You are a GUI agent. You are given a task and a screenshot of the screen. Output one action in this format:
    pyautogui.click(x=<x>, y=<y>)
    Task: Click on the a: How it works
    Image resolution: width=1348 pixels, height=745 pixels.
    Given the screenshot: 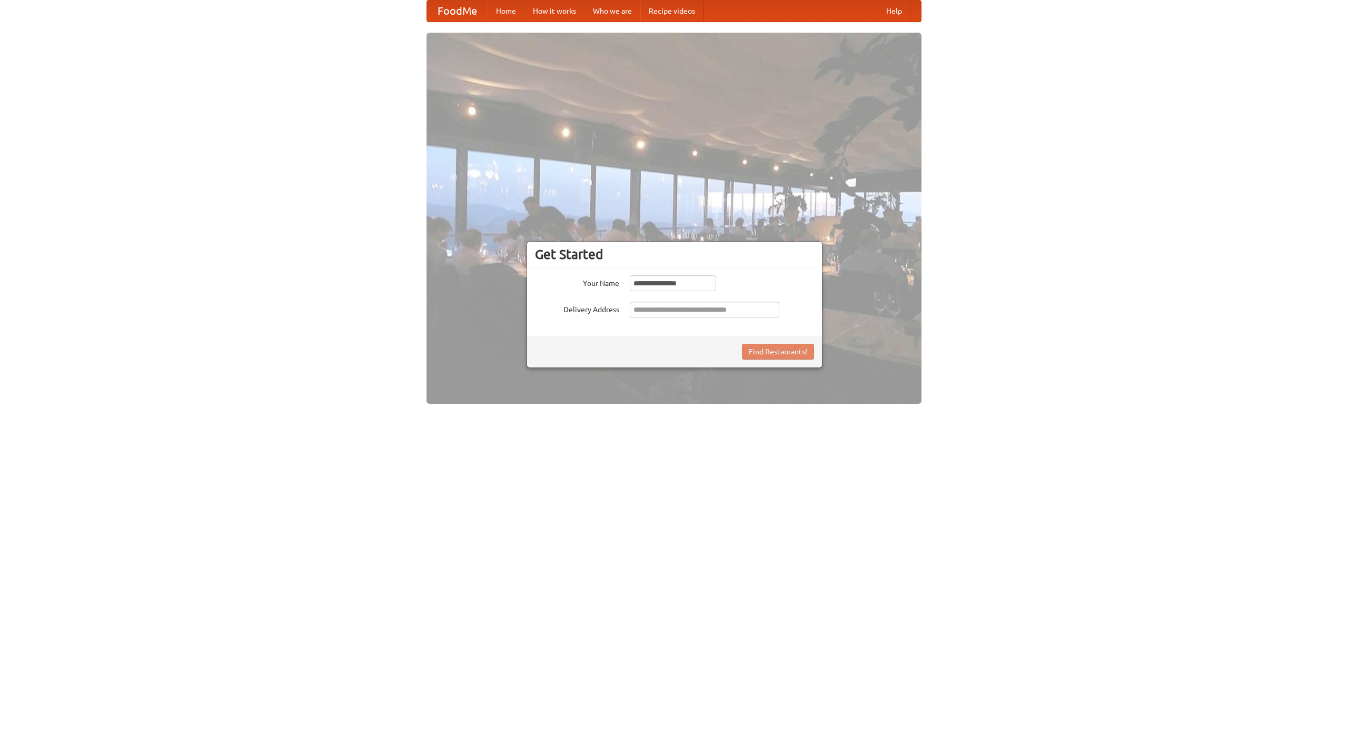 What is the action you would take?
    pyautogui.click(x=554, y=11)
    